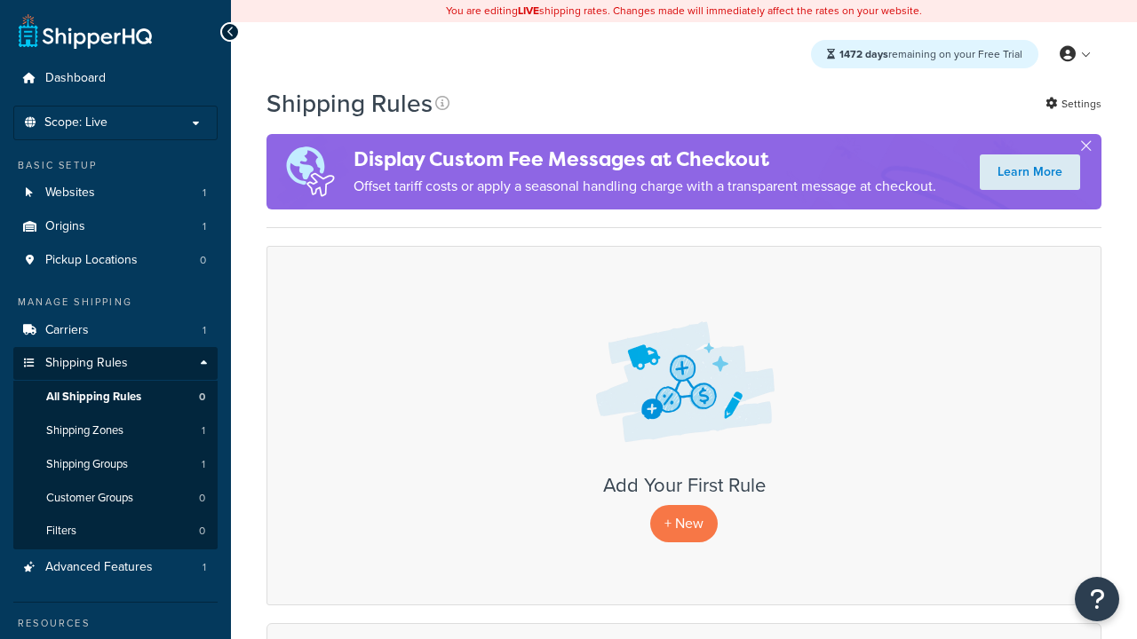 The image size is (1137, 639). Describe the element at coordinates (115, 431) in the screenshot. I see `a: Shipping Zones 1` at that location.